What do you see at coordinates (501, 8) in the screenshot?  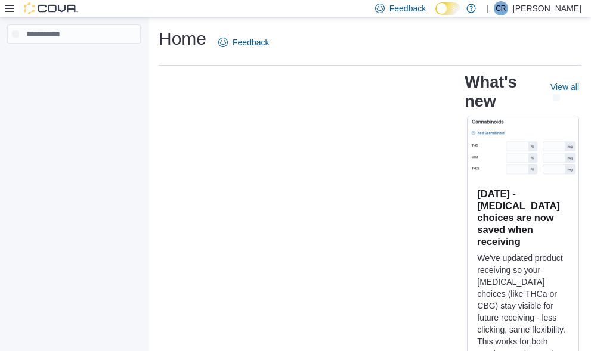 I see `span: CR` at bounding box center [501, 8].